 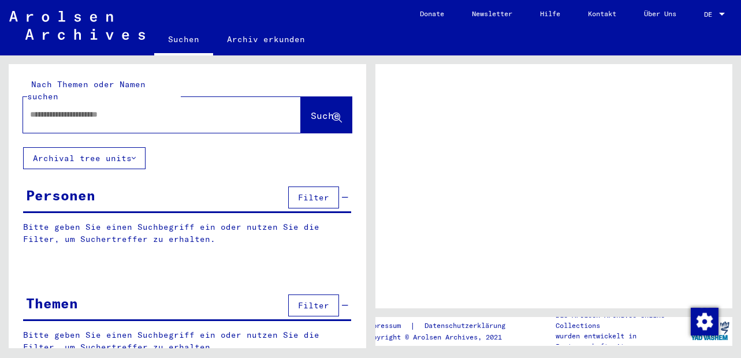 I want to click on a: Impressum, so click(x=387, y=326).